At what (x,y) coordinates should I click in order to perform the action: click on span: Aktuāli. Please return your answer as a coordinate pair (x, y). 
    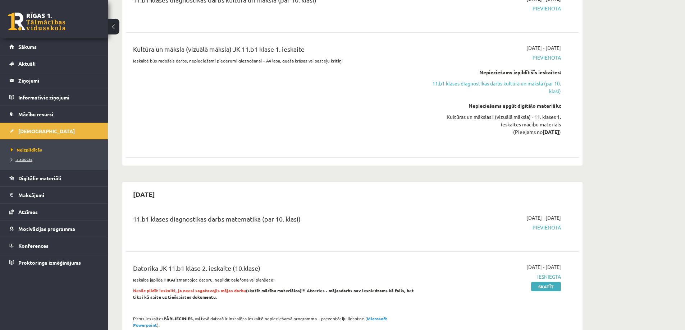
    Looking at the image, I should click on (27, 64).